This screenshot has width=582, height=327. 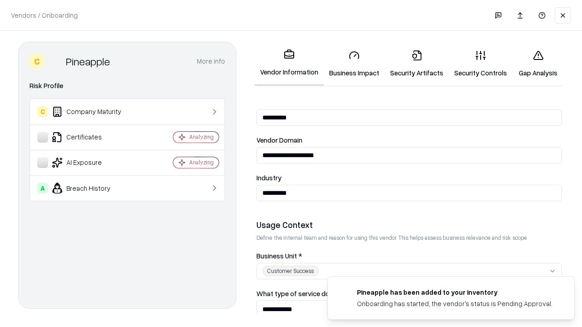 I want to click on label: Vendor Domain, so click(x=409, y=140).